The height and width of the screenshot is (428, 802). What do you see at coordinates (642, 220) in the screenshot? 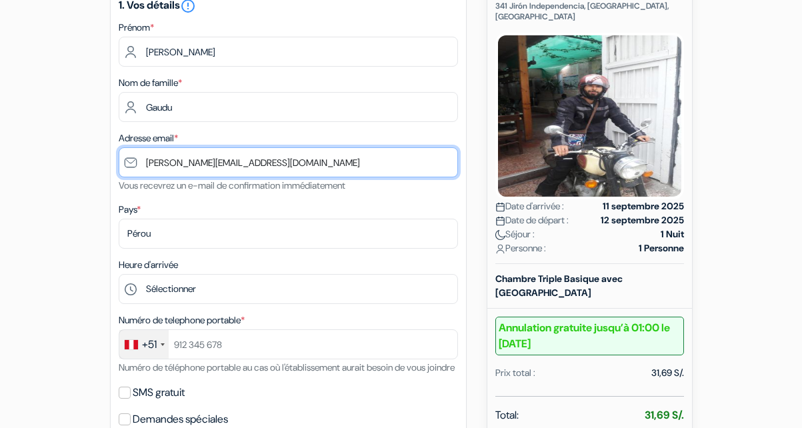
I see `strong: 12 septembre 2025` at bounding box center [642, 220].